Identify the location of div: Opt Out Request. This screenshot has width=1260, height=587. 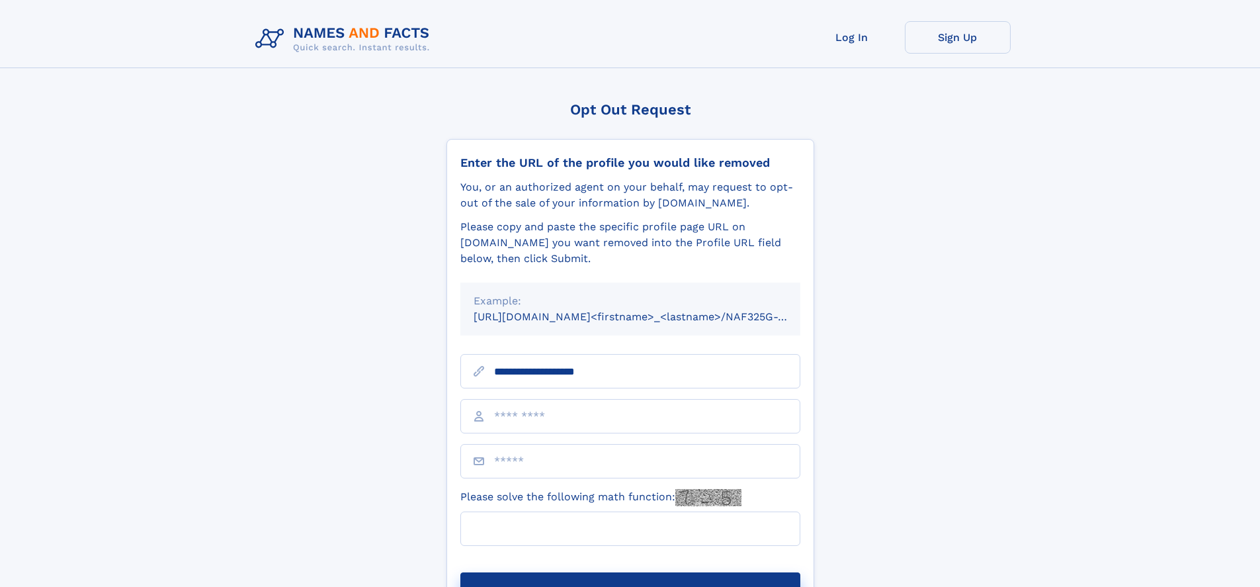
(631, 109).